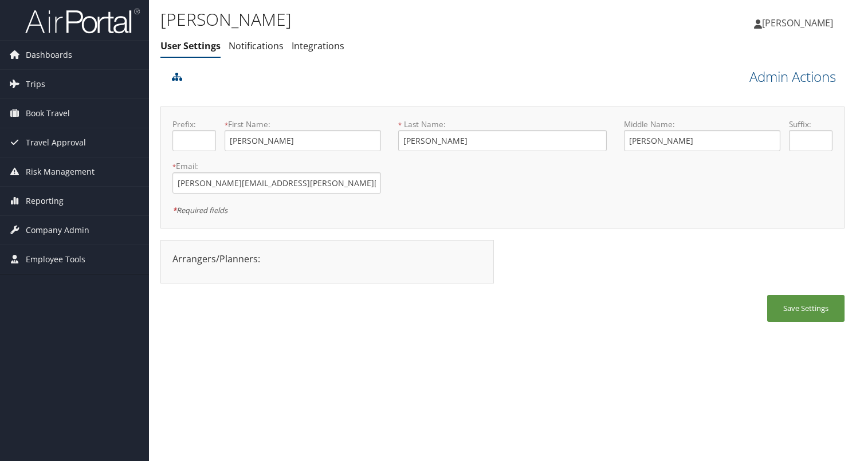 The width and height of the screenshot is (856, 461). Describe the element at coordinates (56, 260) in the screenshot. I see `span: Employee Tools` at that location.